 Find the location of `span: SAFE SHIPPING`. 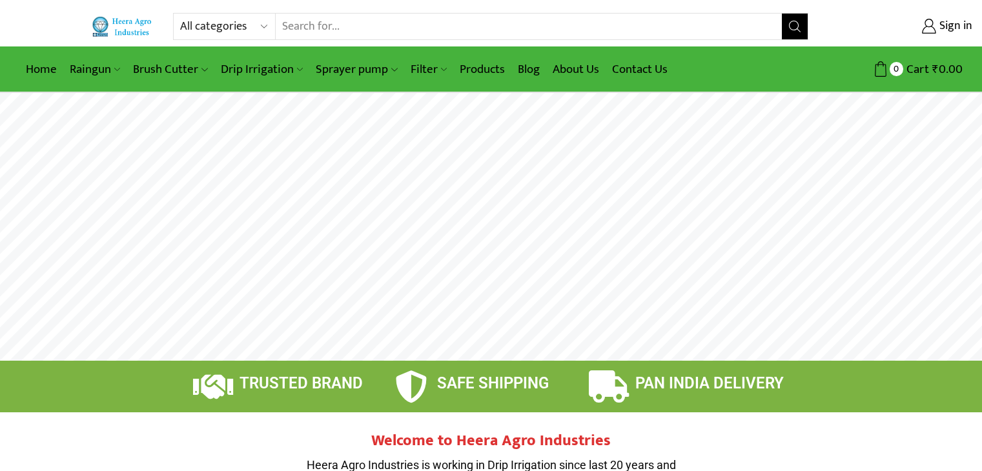

span: SAFE SHIPPING is located at coordinates (493, 384).